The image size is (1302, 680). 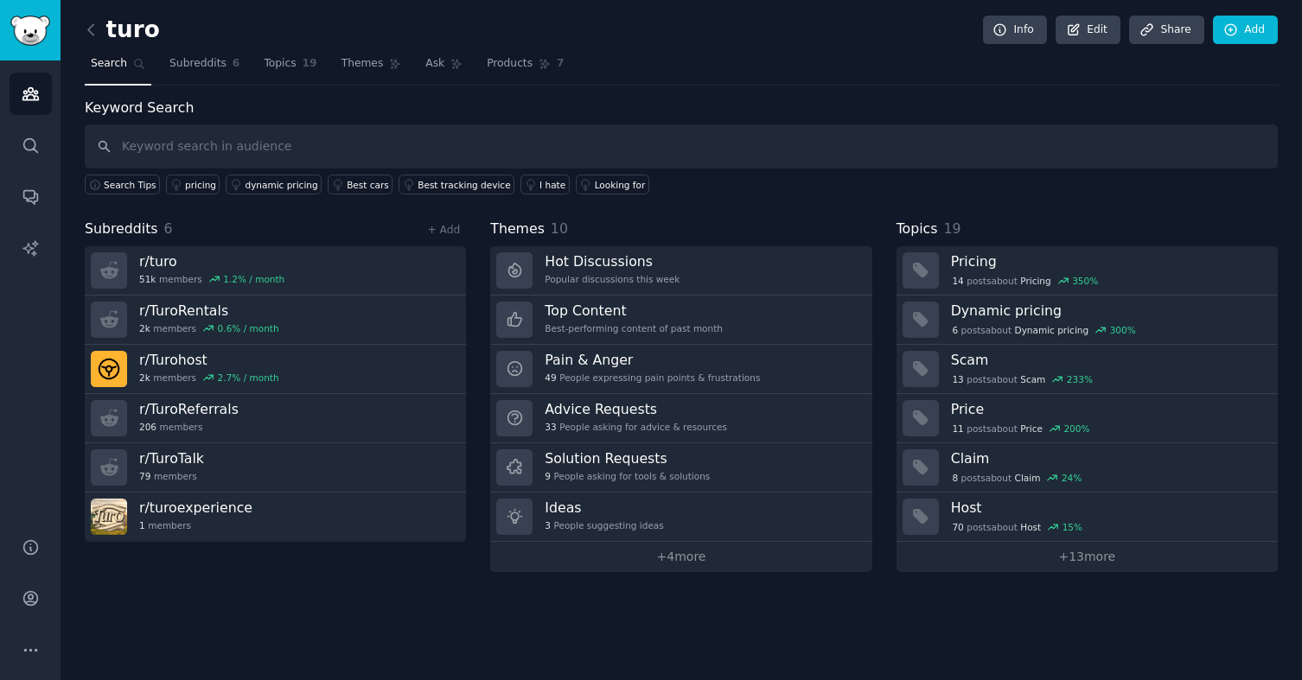 What do you see at coordinates (1032, 429) in the screenshot?
I see `span: Price` at bounding box center [1032, 429].